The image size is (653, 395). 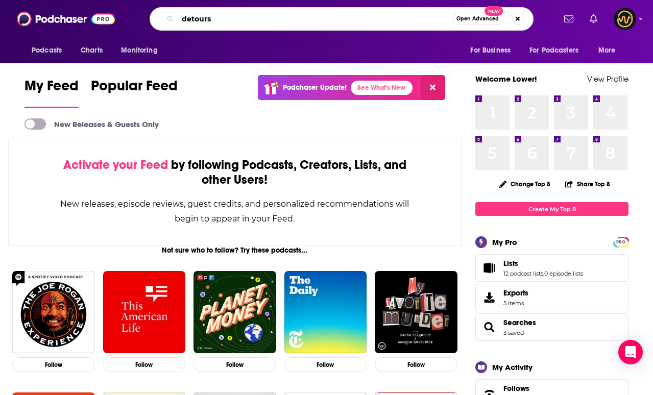 I want to click on input: Search podcasts, credits, & more..., so click(x=314, y=19).